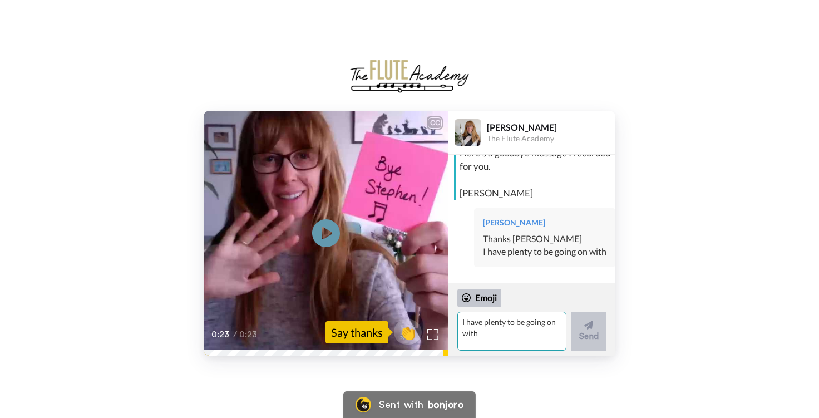  What do you see at coordinates (479, 298) in the screenshot?
I see `div: Emoji` at bounding box center [479, 298].